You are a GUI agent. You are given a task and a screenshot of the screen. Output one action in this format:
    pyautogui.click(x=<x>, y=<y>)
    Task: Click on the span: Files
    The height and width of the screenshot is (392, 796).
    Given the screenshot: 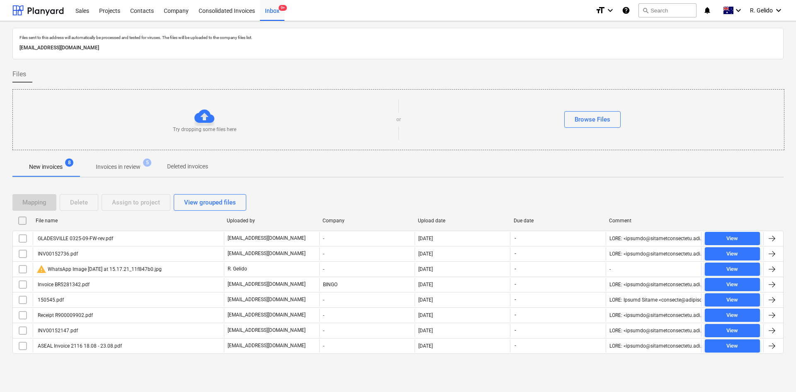 What is the action you would take?
    pyautogui.click(x=19, y=74)
    